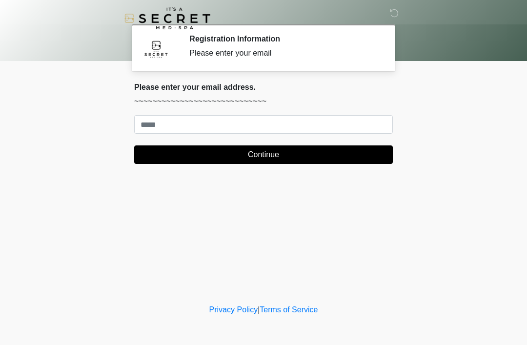  I want to click on h2: Registration Information, so click(284, 39).